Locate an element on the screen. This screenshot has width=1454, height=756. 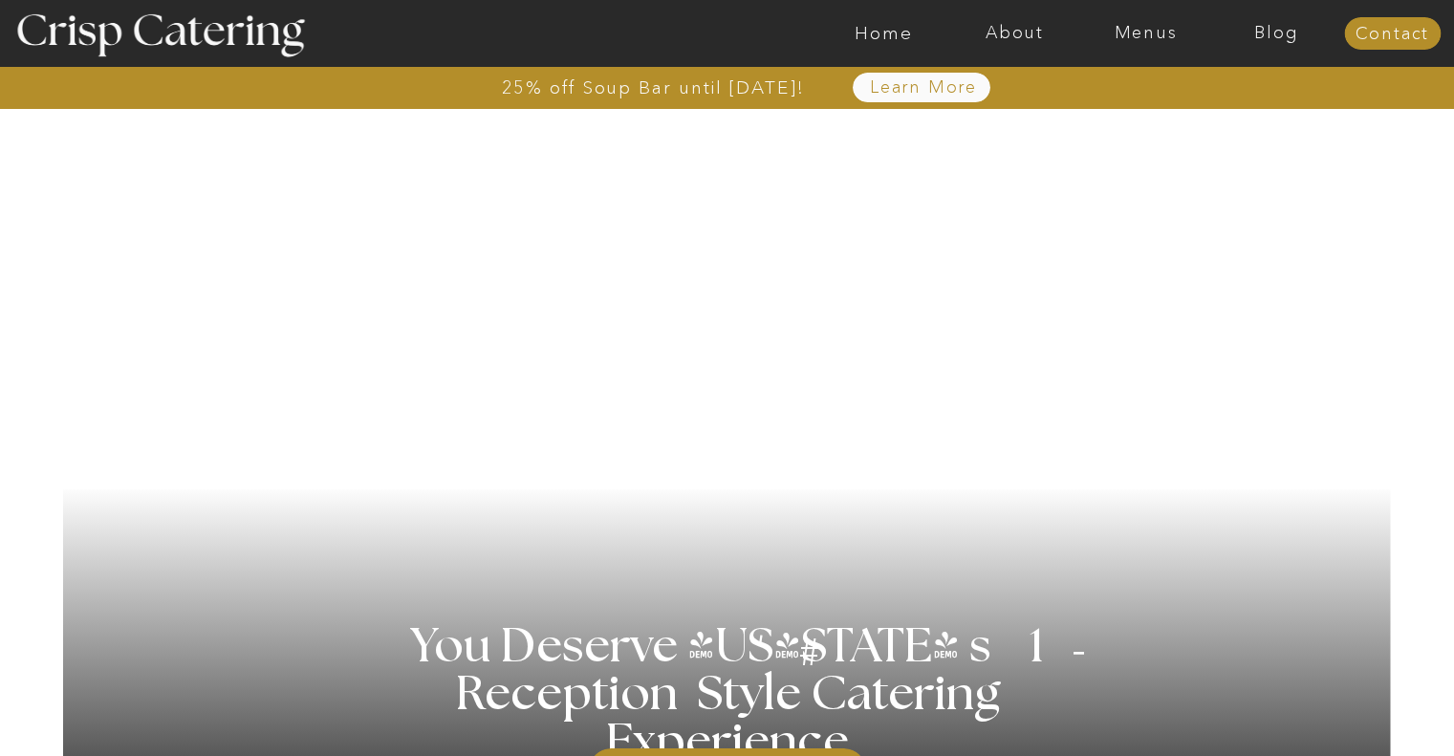
nav: Learn More is located at coordinates (924, 88).